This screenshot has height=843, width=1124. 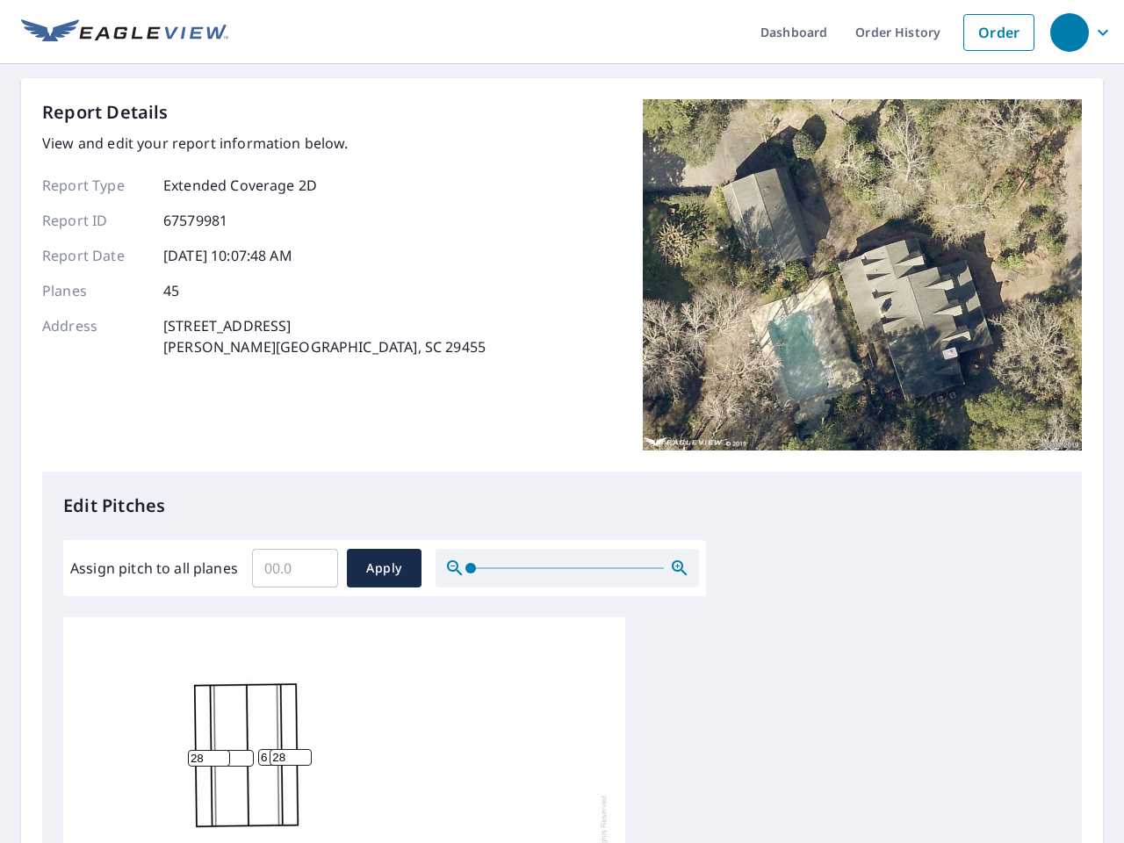 What do you see at coordinates (384, 568) in the screenshot?
I see `span: Apply` at bounding box center [384, 568].